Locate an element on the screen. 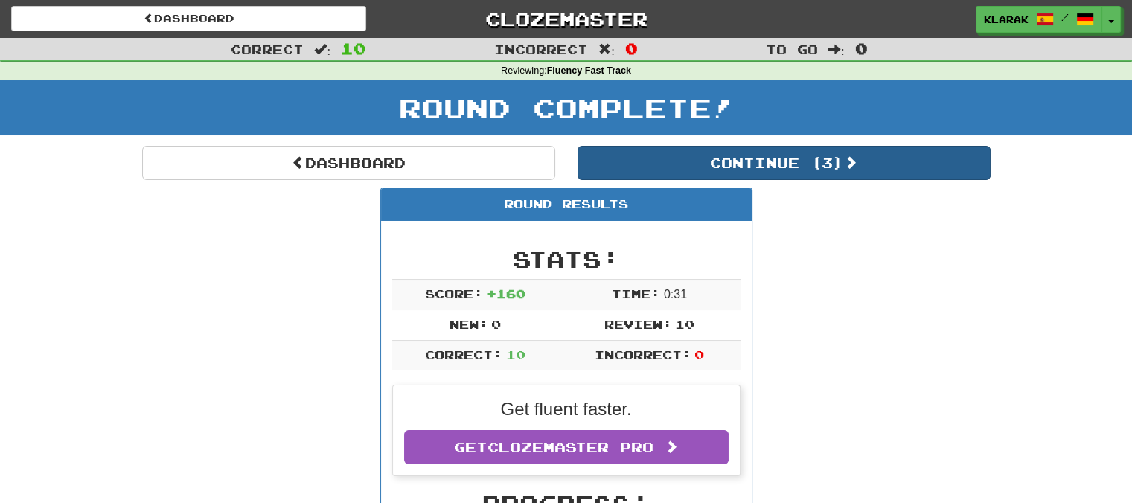 The image size is (1132, 503). span: + 160 is located at coordinates (506, 293).